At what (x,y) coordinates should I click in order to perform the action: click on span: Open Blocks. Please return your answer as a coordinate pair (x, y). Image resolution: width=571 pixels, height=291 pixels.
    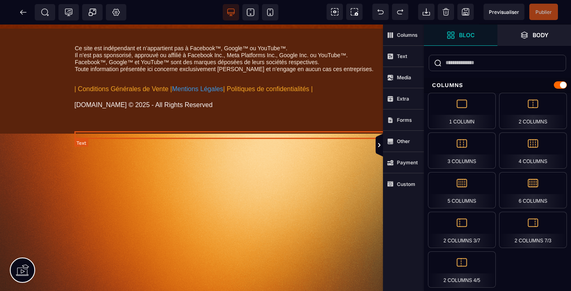
    Looking at the image, I should click on (460, 35).